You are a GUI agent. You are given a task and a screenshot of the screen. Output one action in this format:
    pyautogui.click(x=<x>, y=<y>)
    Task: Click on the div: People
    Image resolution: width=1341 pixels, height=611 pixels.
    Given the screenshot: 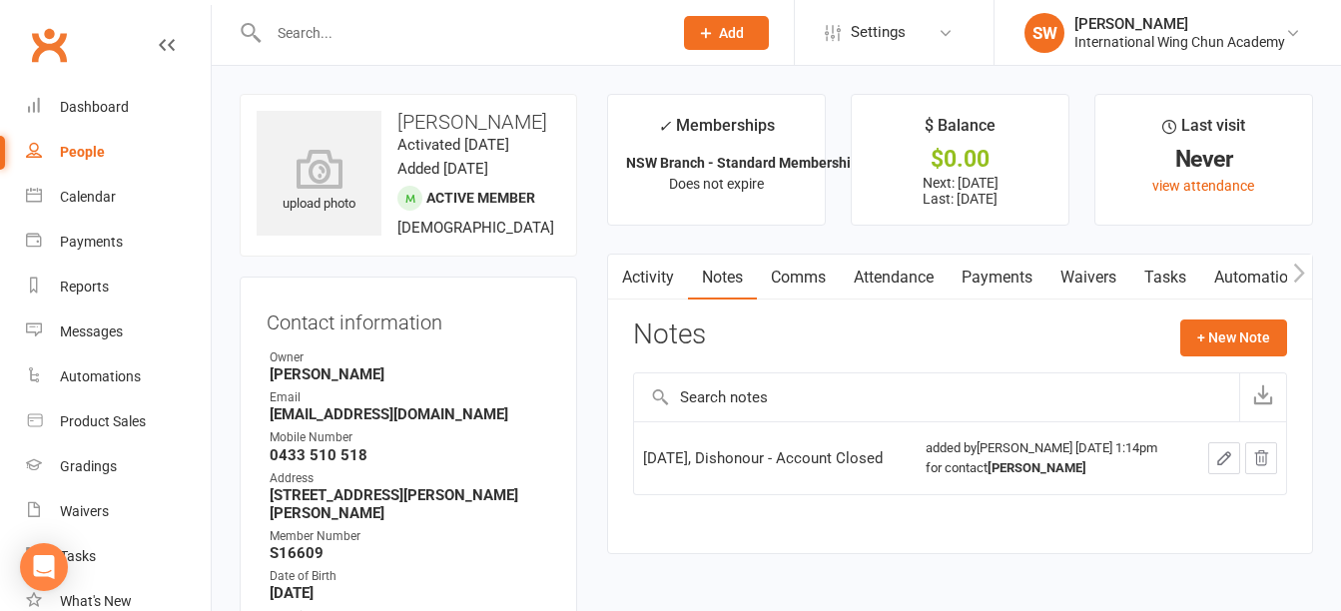 What is the action you would take?
    pyautogui.click(x=82, y=152)
    